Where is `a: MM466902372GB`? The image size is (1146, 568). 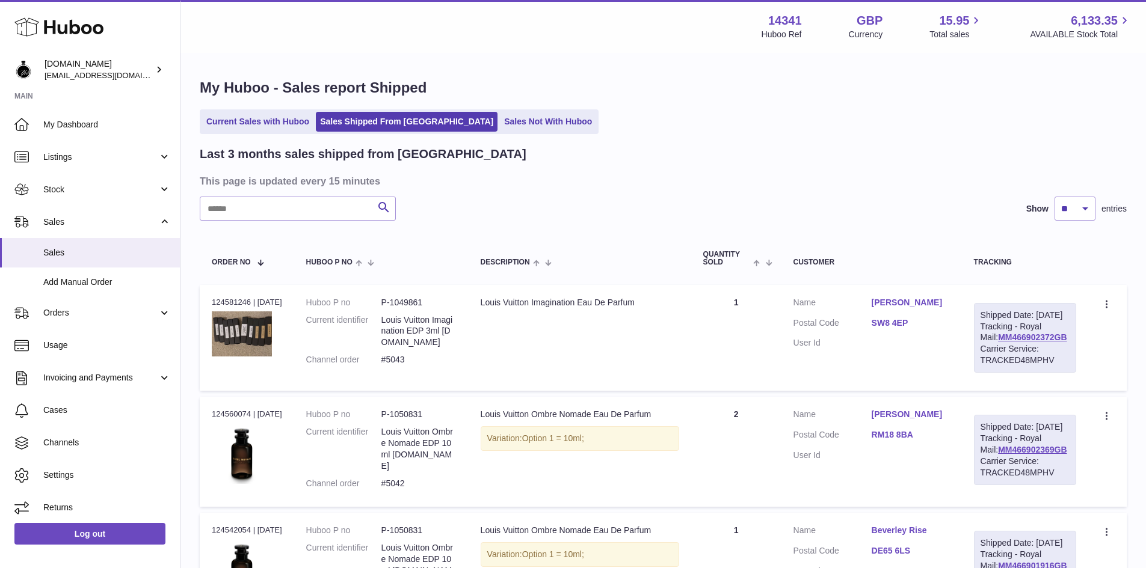
a: MM466902372GB is located at coordinates (1032, 337).